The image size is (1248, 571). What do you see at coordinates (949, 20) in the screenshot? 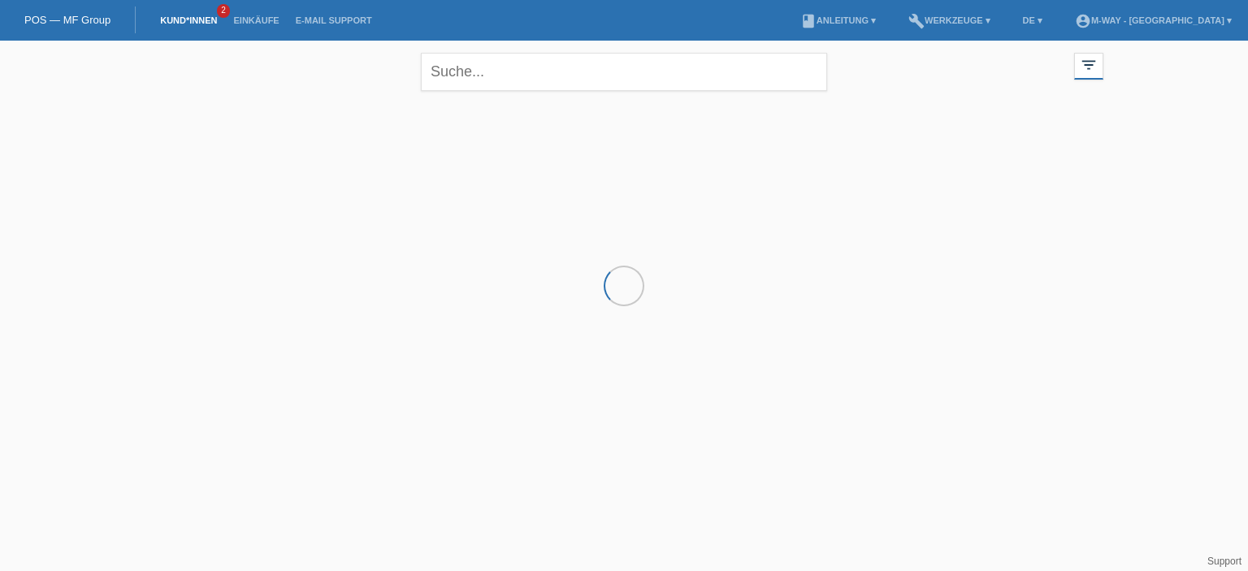
I see `a: buildWerkzeuge ▾` at bounding box center [949, 20].